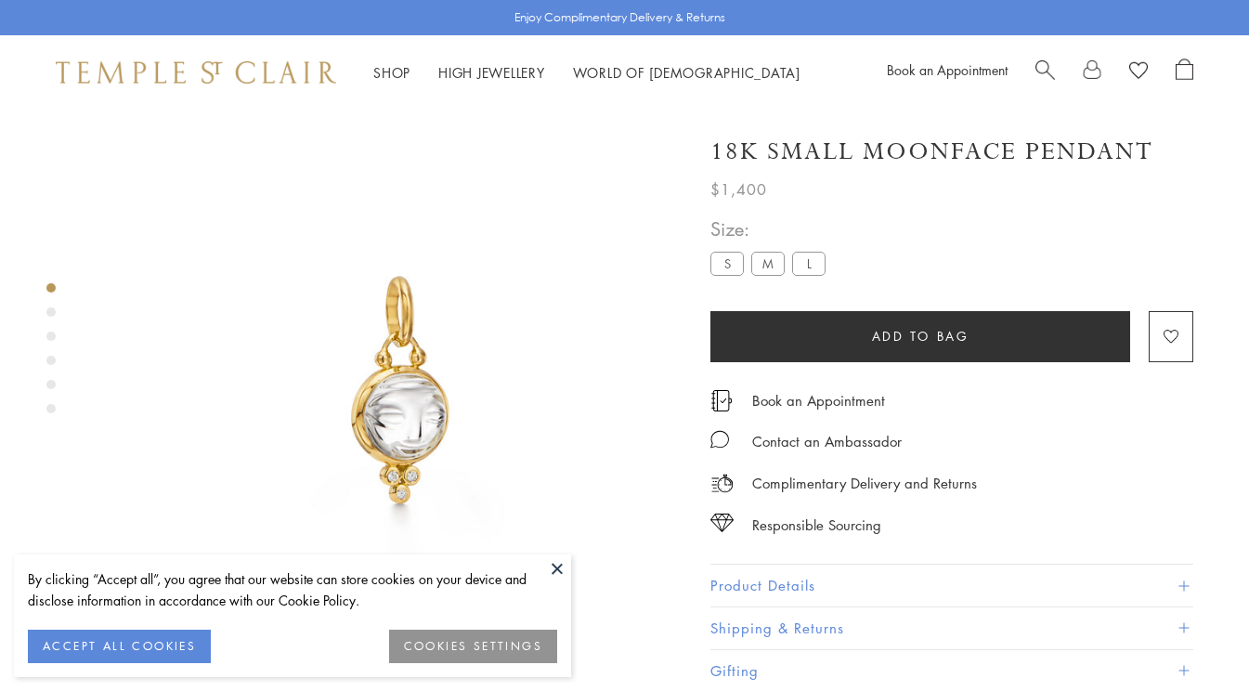  What do you see at coordinates (51, 353) in the screenshot?
I see `div: Product gallery navigation` at bounding box center [51, 353].